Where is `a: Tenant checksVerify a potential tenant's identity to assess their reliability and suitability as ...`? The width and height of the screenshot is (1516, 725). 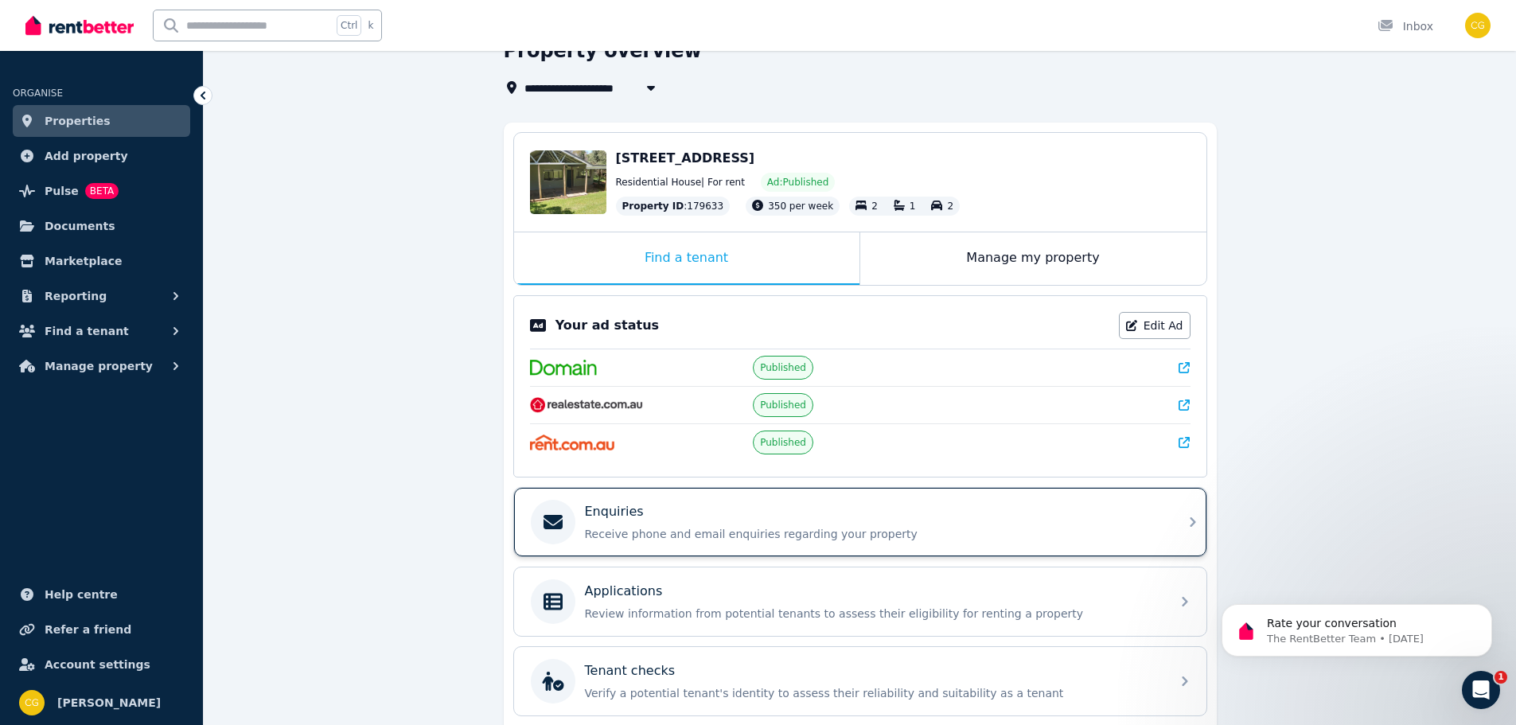 a: Tenant checksVerify a potential tenant's identity to assess their reliability and suitability as ... is located at coordinates (860, 681).